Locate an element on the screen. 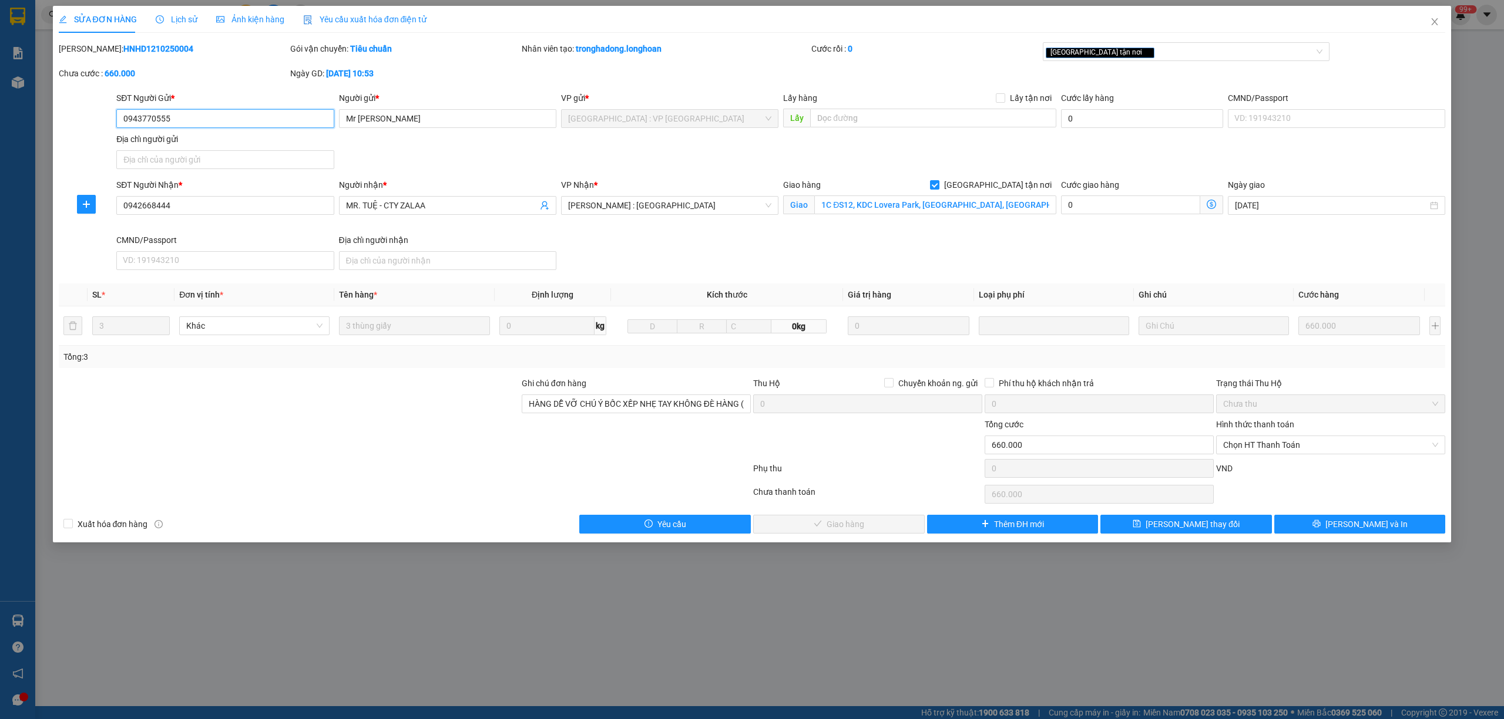 The image size is (1504, 719). span: VND is located at coordinates (1224, 469).